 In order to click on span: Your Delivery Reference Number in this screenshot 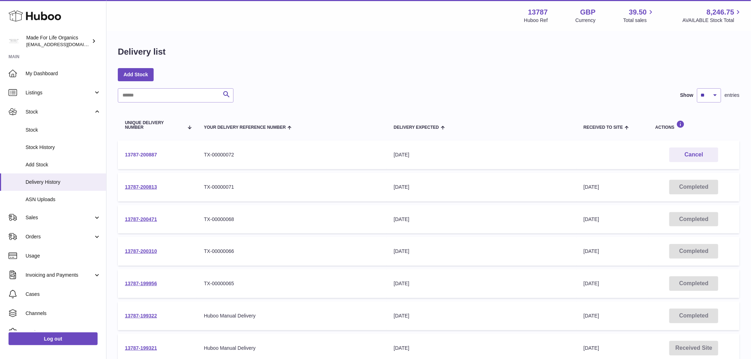, I will do `click(245, 127)`.